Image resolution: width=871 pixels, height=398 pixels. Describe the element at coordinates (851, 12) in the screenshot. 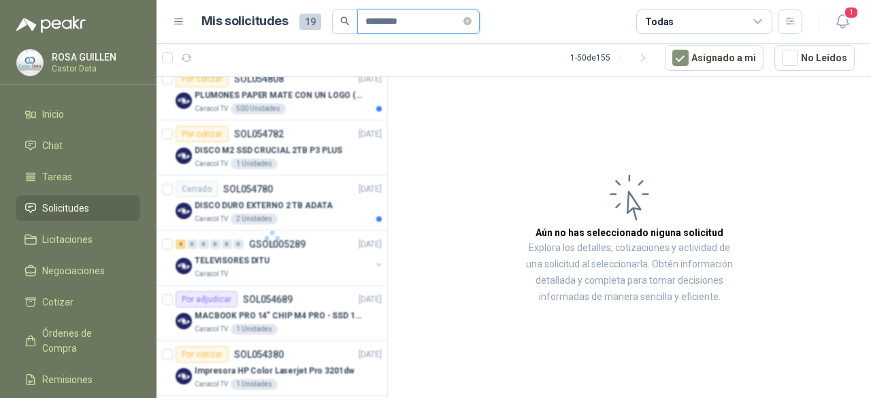

I see `span: 1` at that location.